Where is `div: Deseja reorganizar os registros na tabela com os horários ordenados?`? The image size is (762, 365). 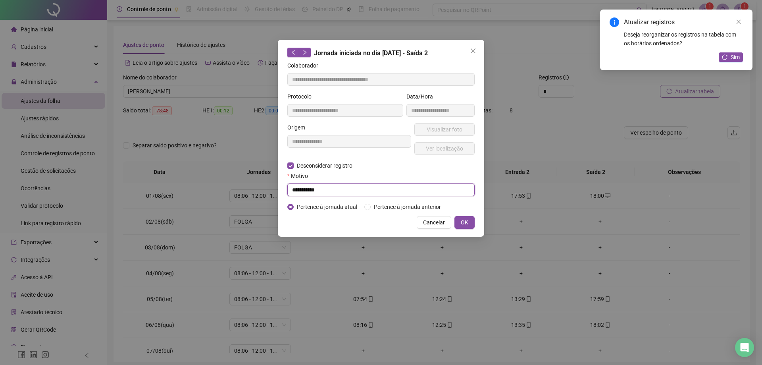 div: Deseja reorganizar os registros na tabela com os horários ordenados? is located at coordinates (683, 39).